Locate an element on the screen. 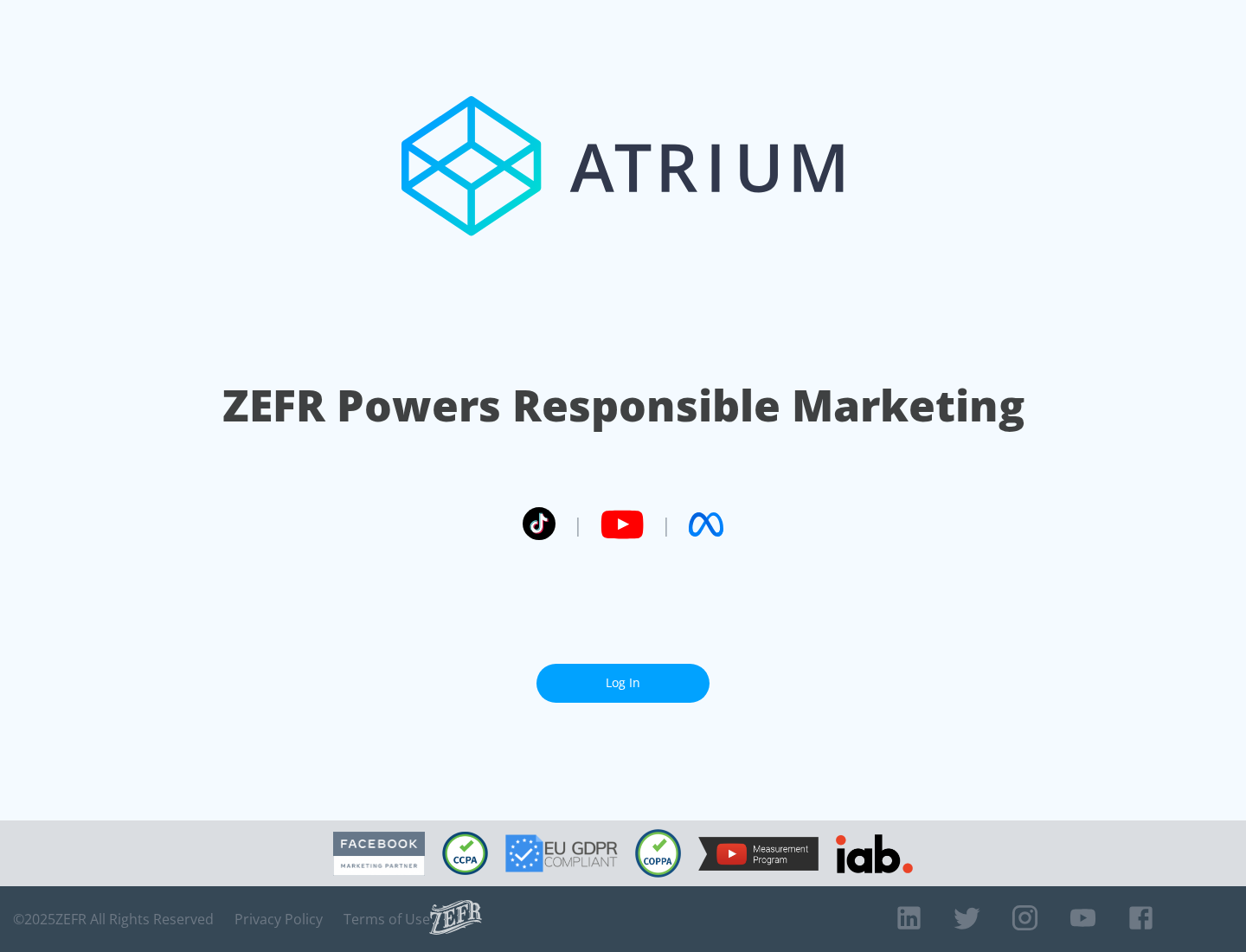  span: © 2025 ZEFR All Rights Reserved is located at coordinates (113, 919).